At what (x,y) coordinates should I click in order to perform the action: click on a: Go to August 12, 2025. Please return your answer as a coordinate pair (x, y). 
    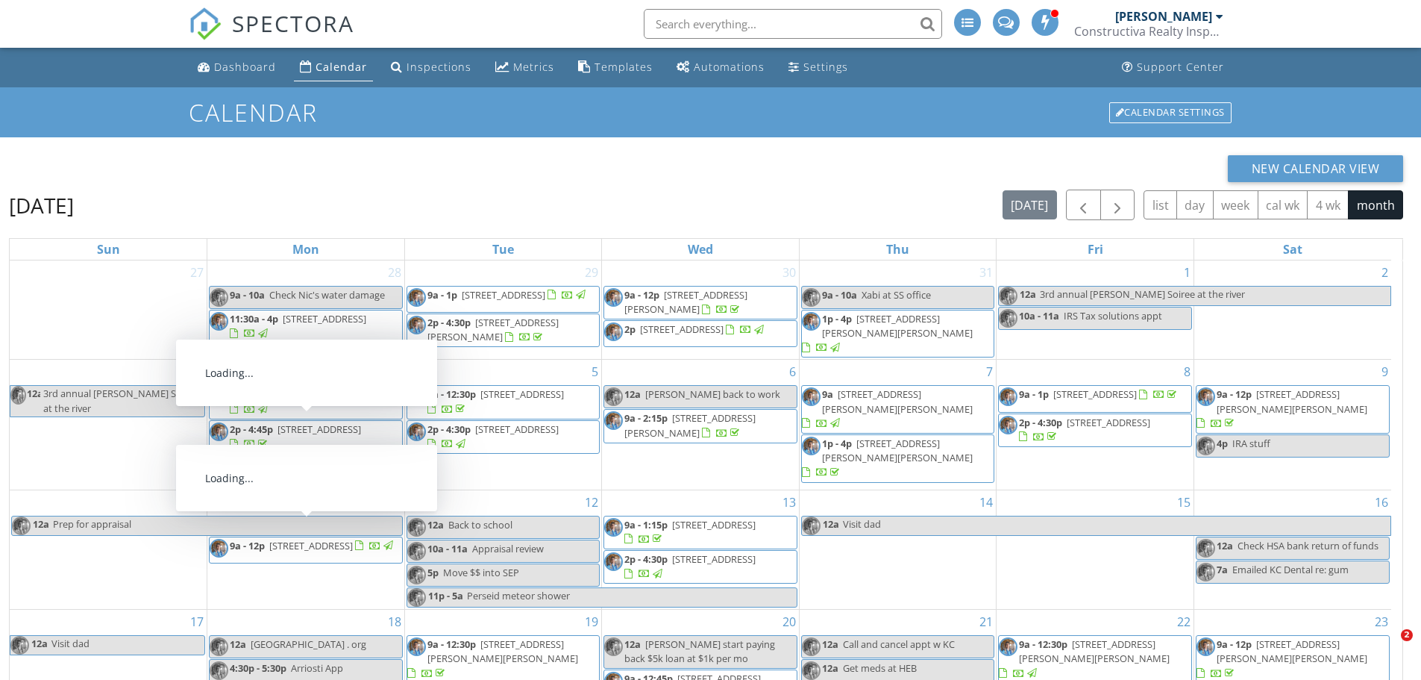
    Looking at the image, I should click on (592, 502).